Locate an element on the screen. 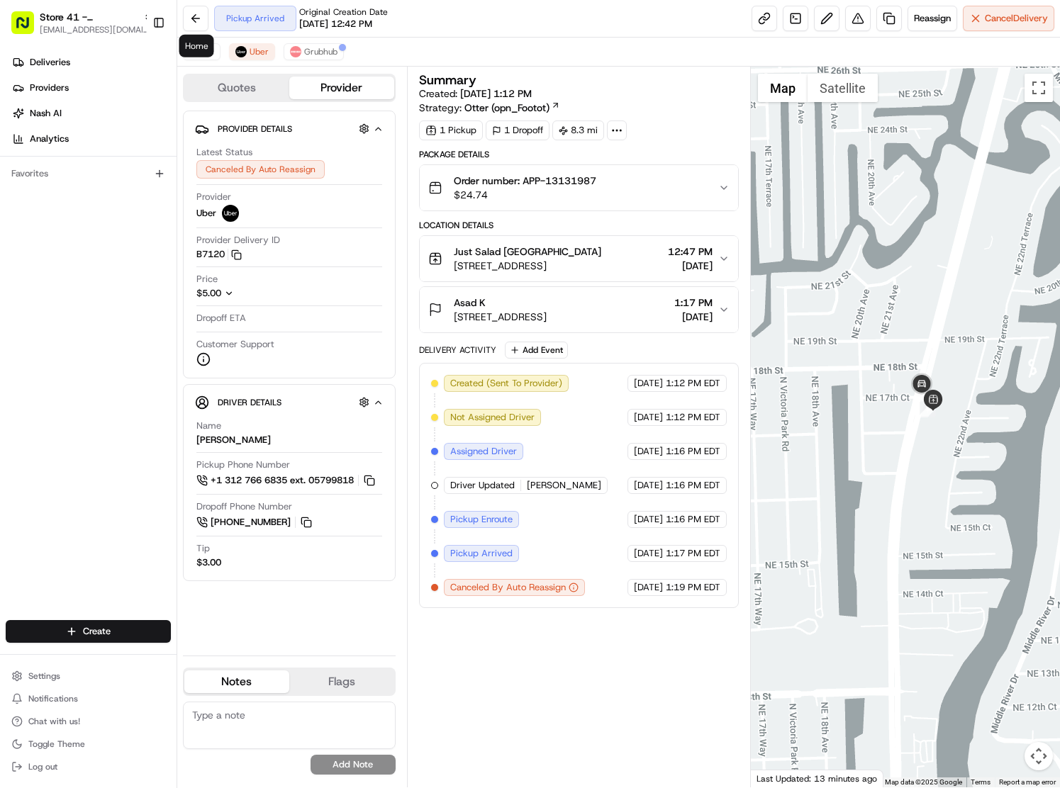 This screenshot has height=788, width=1060. button: Add Event is located at coordinates (536, 350).